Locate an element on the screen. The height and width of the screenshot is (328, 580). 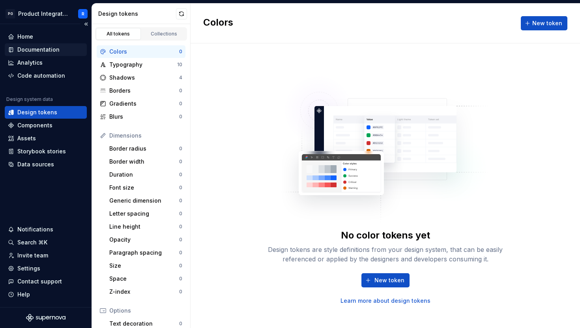
div: Invite team is located at coordinates (33, 256).